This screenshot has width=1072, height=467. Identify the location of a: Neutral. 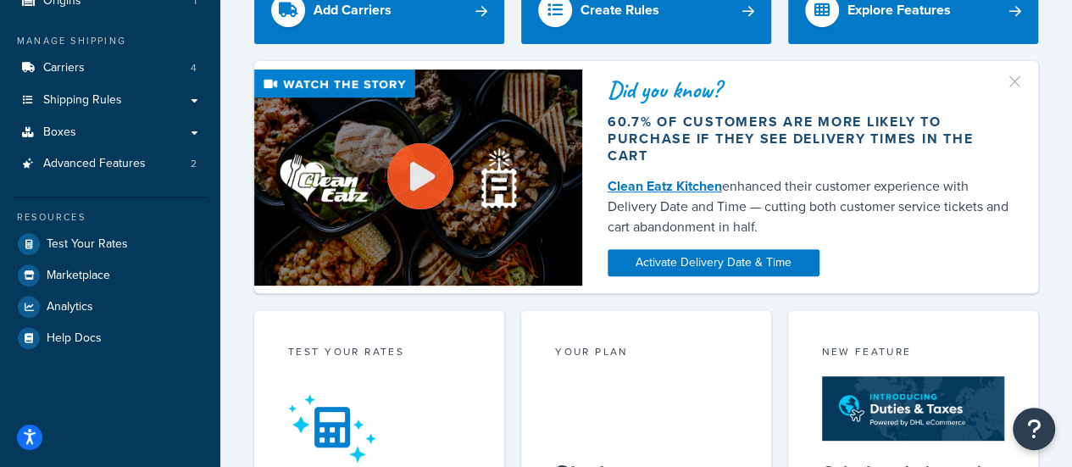
(170, 89).